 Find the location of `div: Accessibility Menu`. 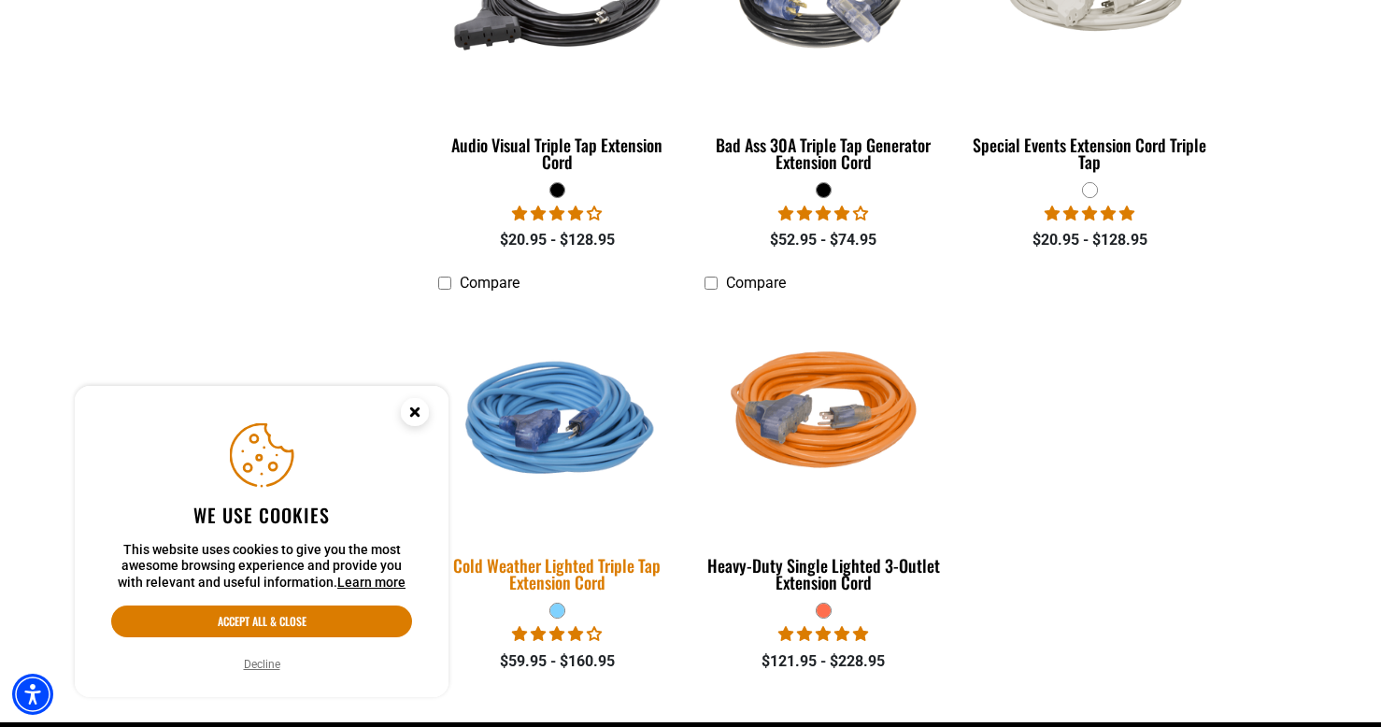

div: Accessibility Menu is located at coordinates (33, 694).